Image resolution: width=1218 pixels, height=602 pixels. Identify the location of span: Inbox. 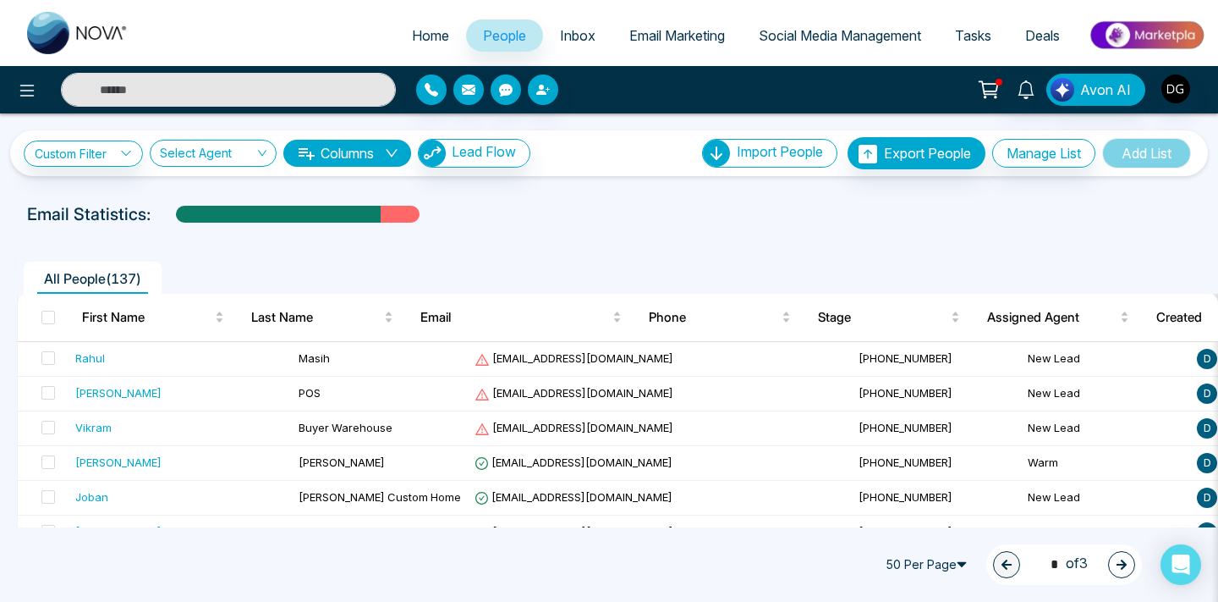
(578, 36).